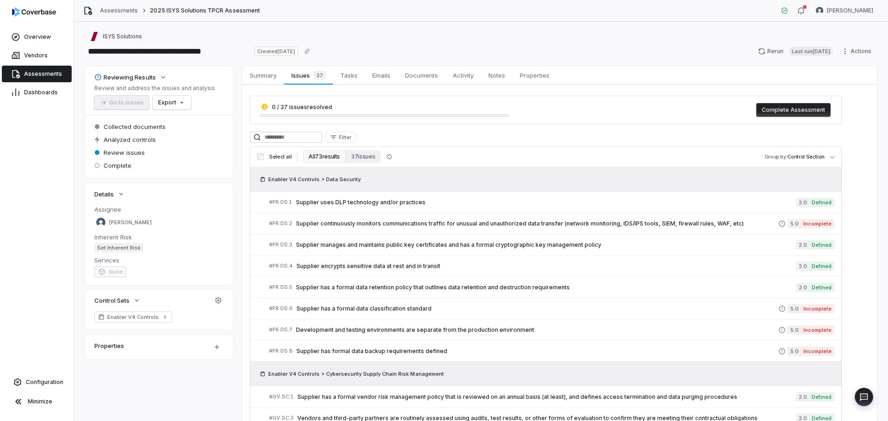  I want to click on span: Filter, so click(345, 137).